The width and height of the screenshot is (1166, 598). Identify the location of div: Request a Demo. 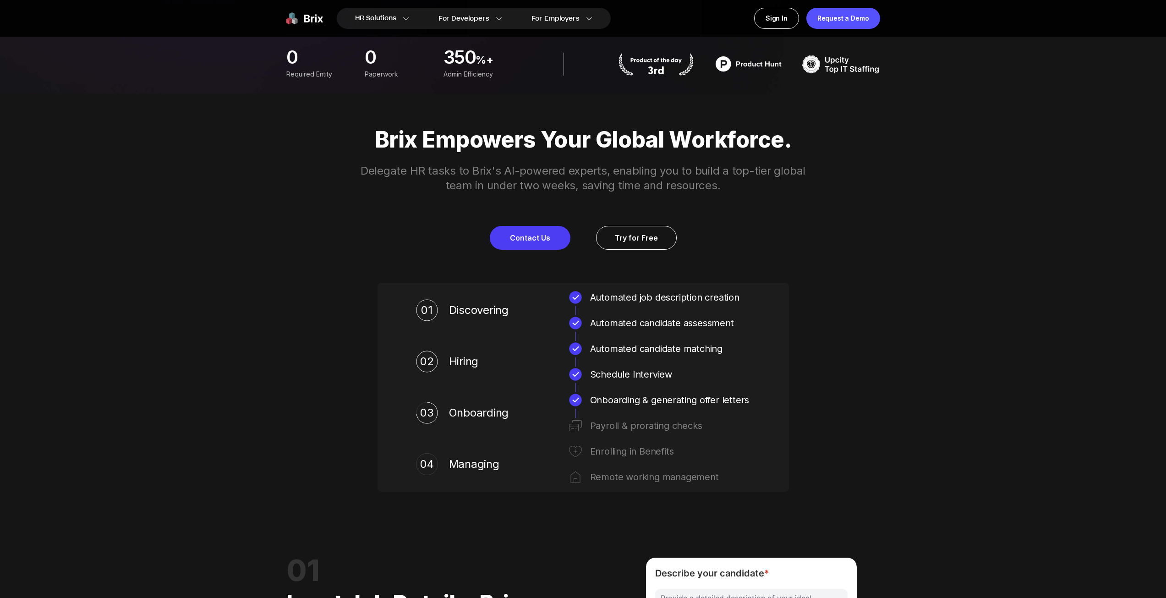
(843, 18).